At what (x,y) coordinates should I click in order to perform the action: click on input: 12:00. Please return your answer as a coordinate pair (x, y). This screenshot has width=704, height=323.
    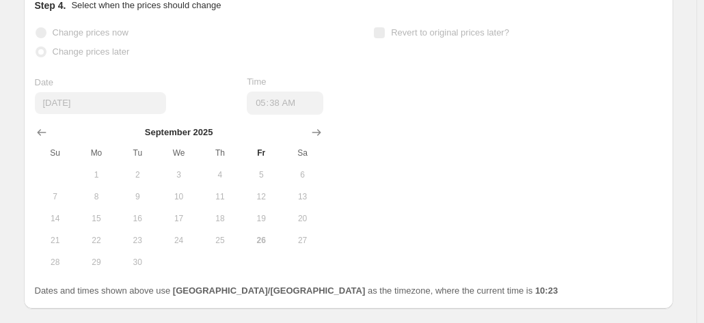
    Looking at the image, I should click on (285, 103).